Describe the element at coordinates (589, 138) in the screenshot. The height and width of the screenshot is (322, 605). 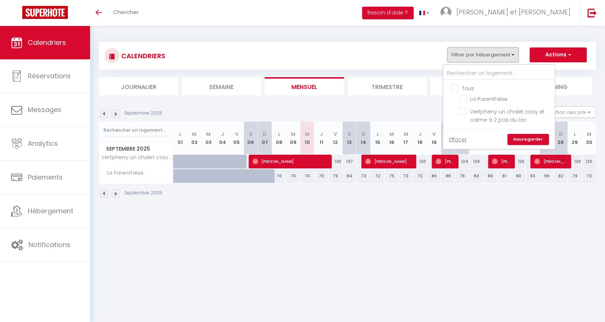
I see `th: 30` at that location.